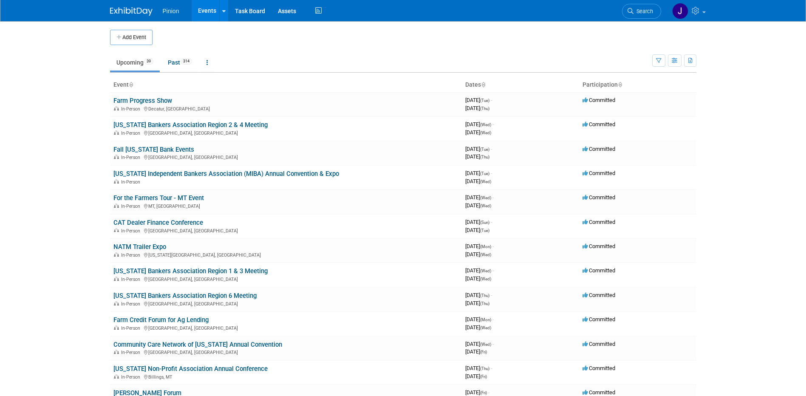 The image size is (806, 396). Describe the element at coordinates (286, 376) in the screenshot. I see `div: Billings, MT` at that location.